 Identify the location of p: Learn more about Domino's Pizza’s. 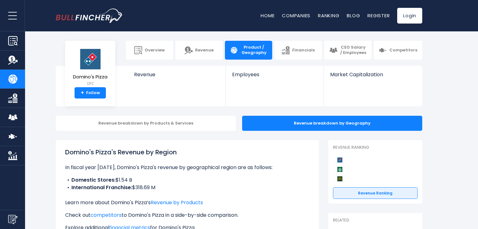
(187, 203).